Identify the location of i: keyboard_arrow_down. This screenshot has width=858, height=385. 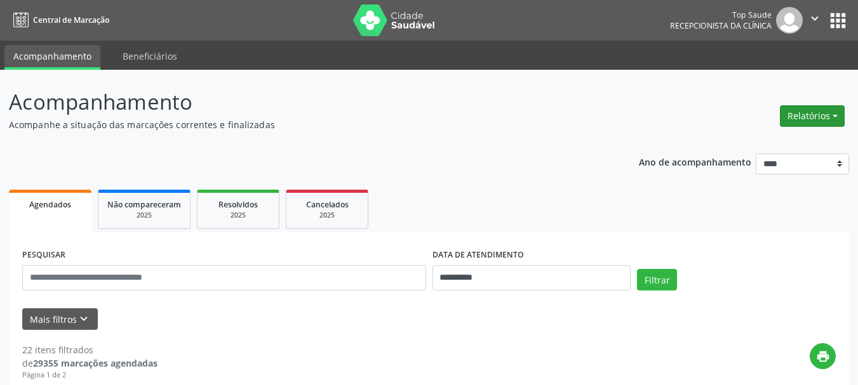
(84, 319).